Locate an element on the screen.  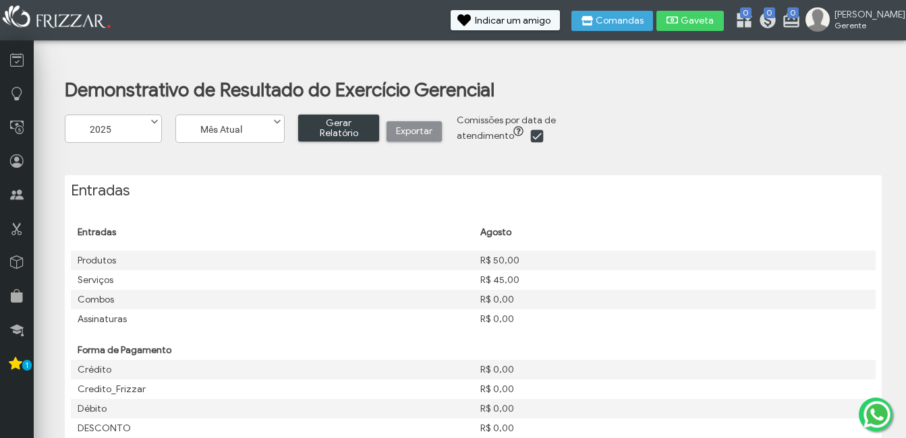
button: Gaveta is located at coordinates (690, 21).